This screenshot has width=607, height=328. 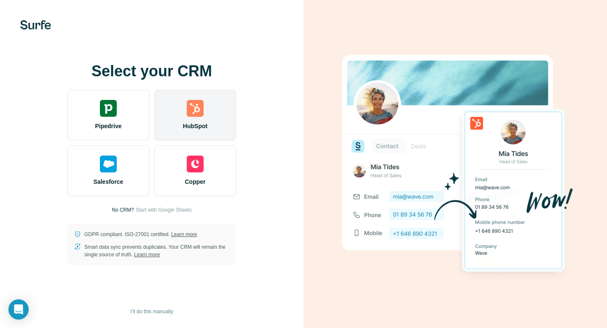 What do you see at coordinates (108, 126) in the screenshot?
I see `span: Pipedrive` at bounding box center [108, 126].